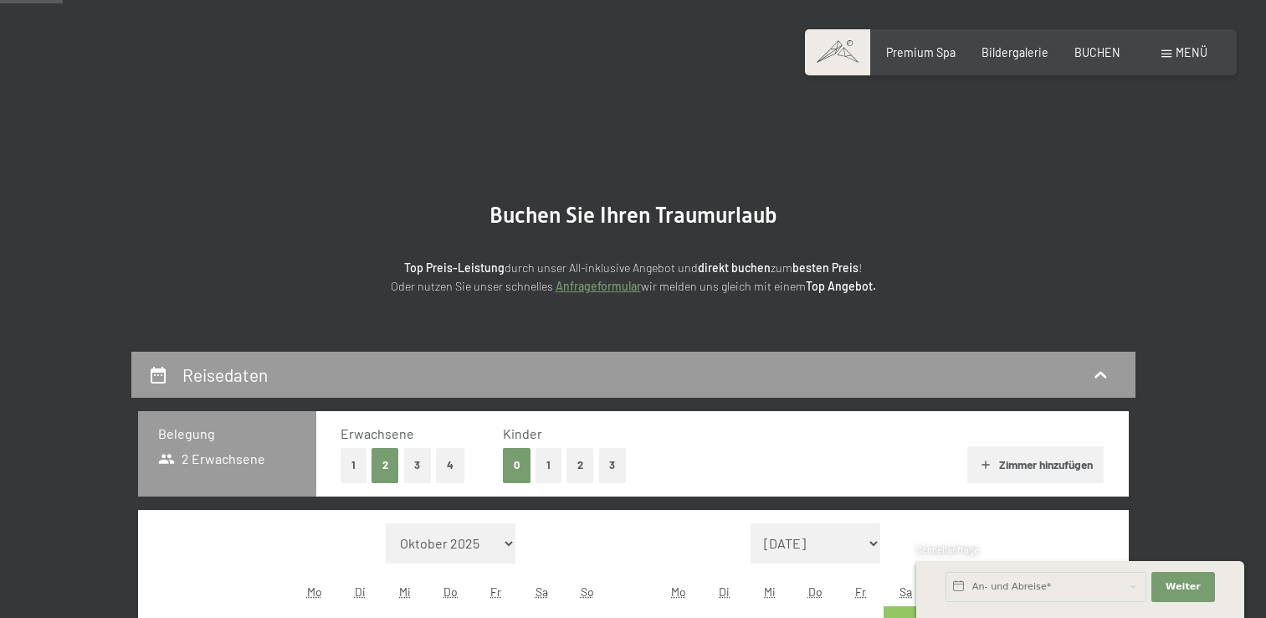  Describe the element at coordinates (841, 285) in the screenshot. I see `strong: Top Angebot.` at that location.